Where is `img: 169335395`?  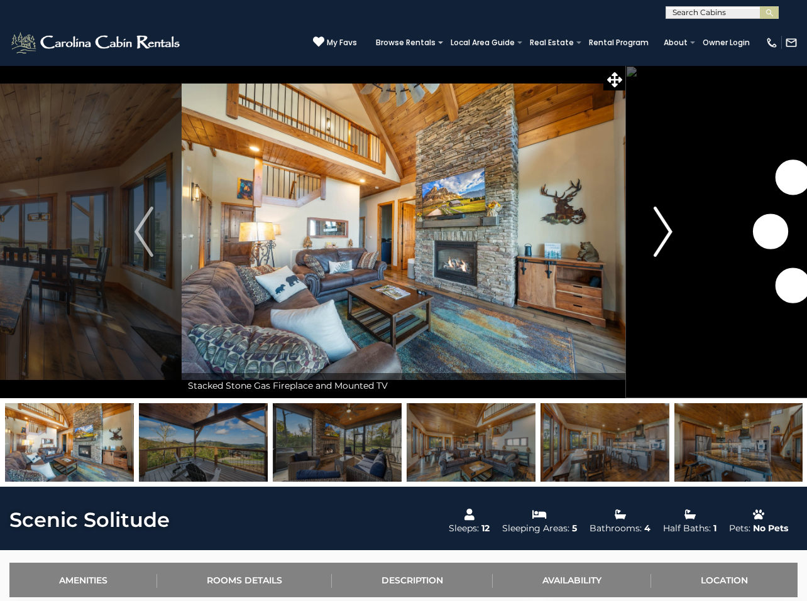 img: 169335395 is located at coordinates (738, 442).